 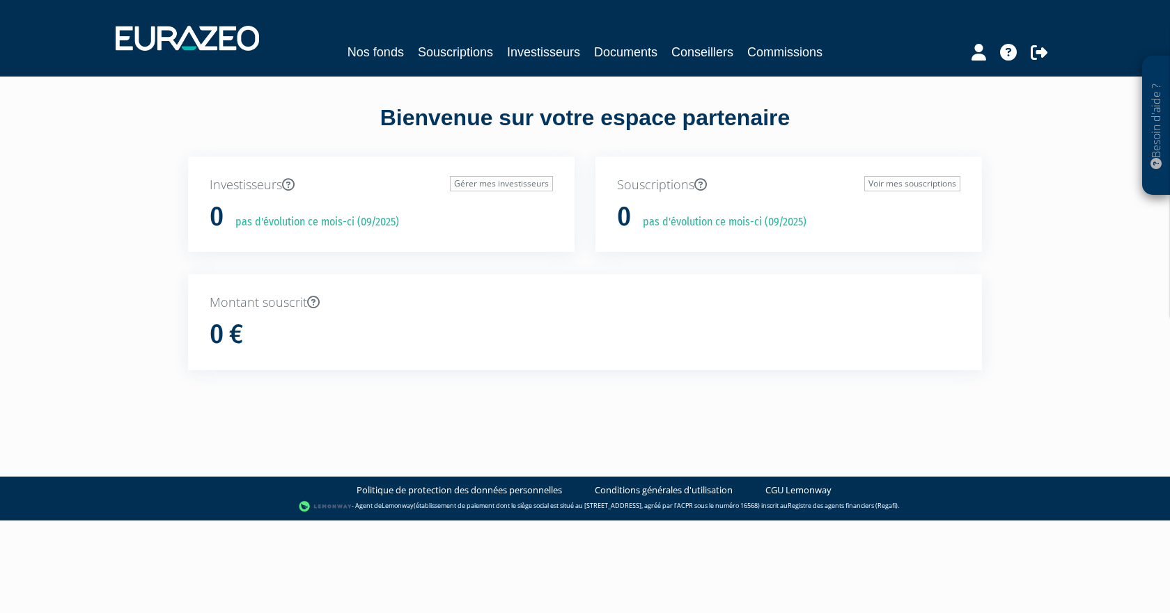 What do you see at coordinates (788, 185) in the screenshot?
I see `p: Souscriptions` at bounding box center [788, 185].